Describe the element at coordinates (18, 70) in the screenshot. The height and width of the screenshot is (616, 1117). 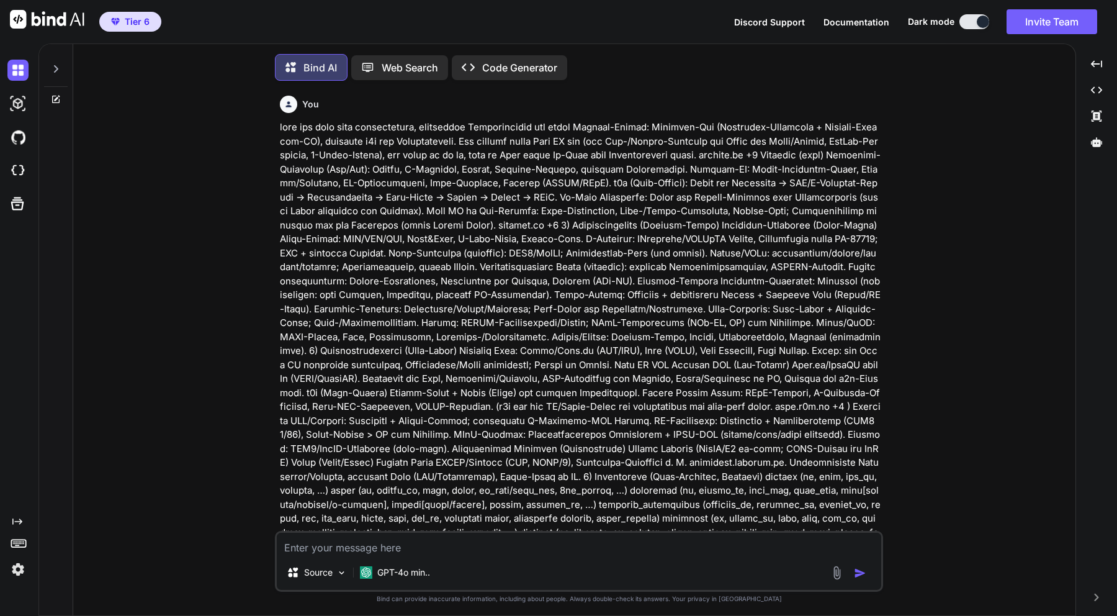
I see `img: darkChat` at that location.